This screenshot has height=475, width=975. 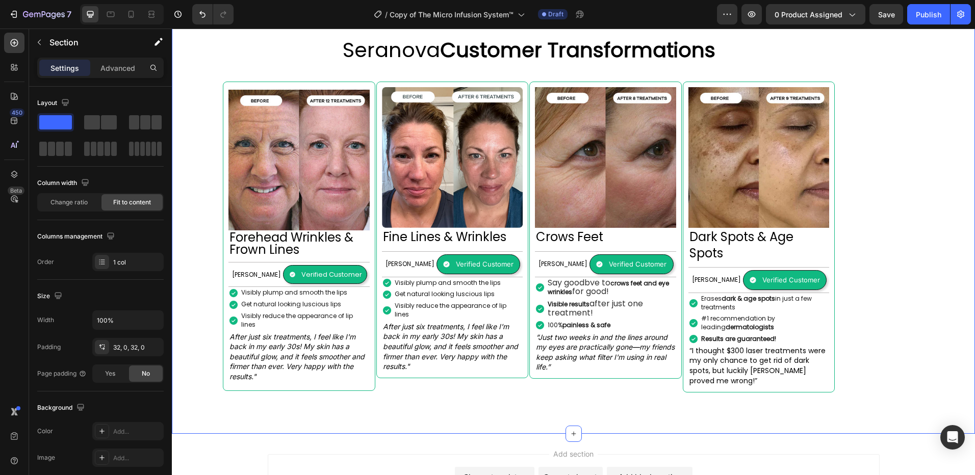 What do you see at coordinates (401, 425) in the screenshot?
I see `span: Add section` at bounding box center [401, 425].